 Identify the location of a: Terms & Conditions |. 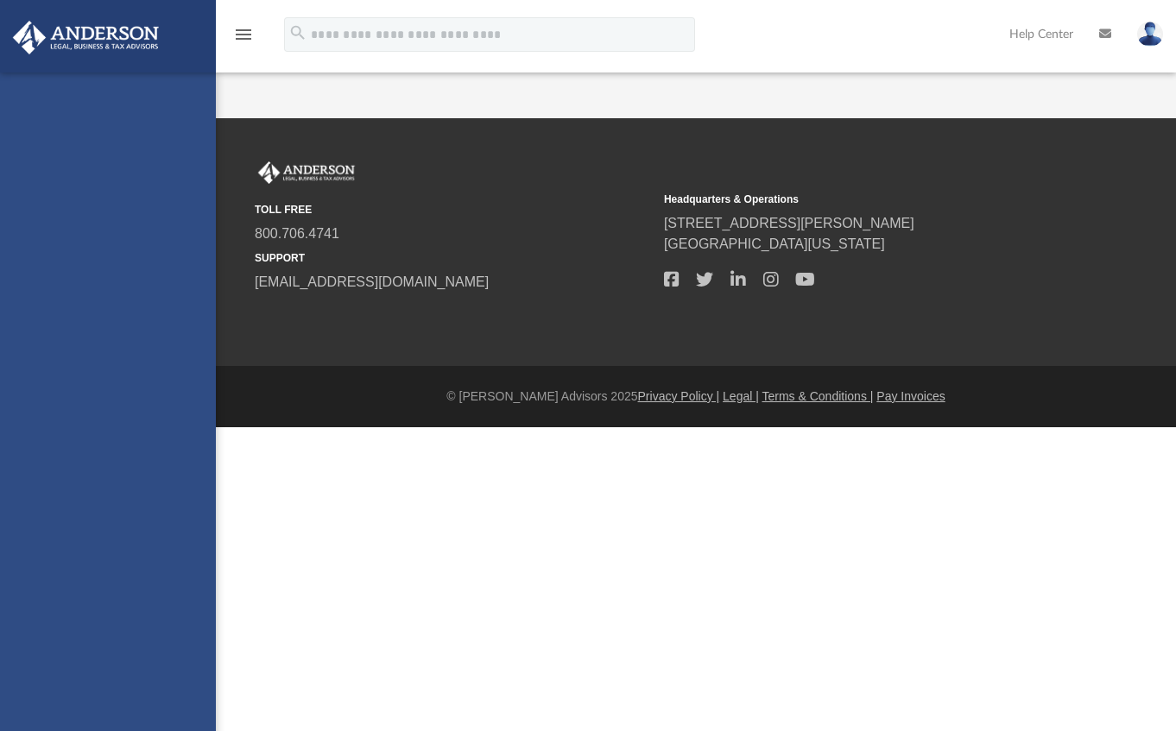
(818, 396).